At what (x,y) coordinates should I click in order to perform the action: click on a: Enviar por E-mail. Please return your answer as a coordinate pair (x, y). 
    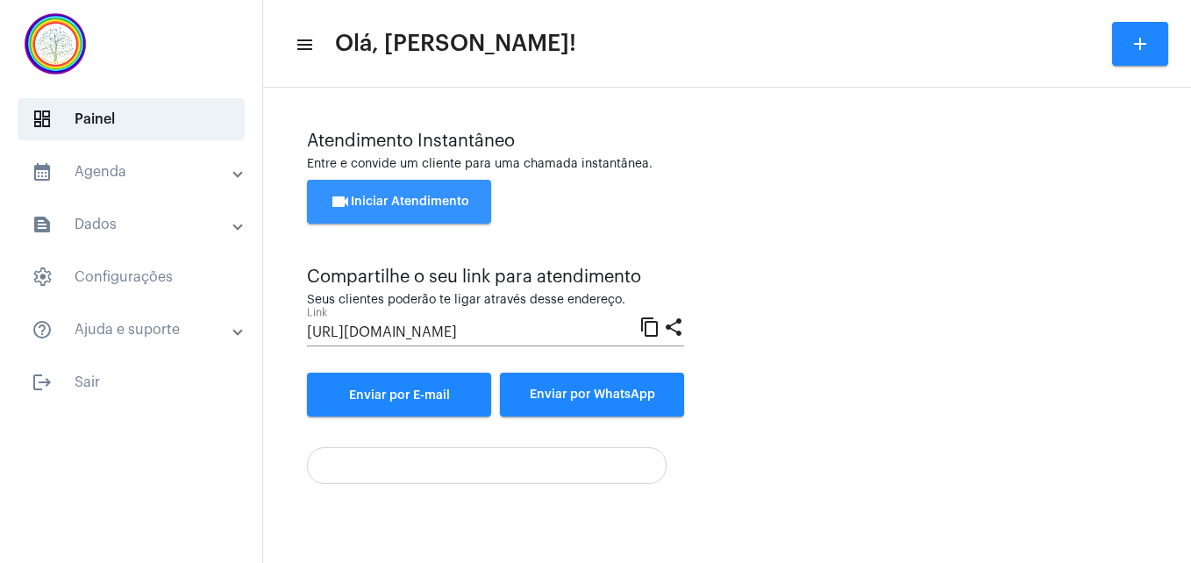
    Looking at the image, I should click on (399, 395).